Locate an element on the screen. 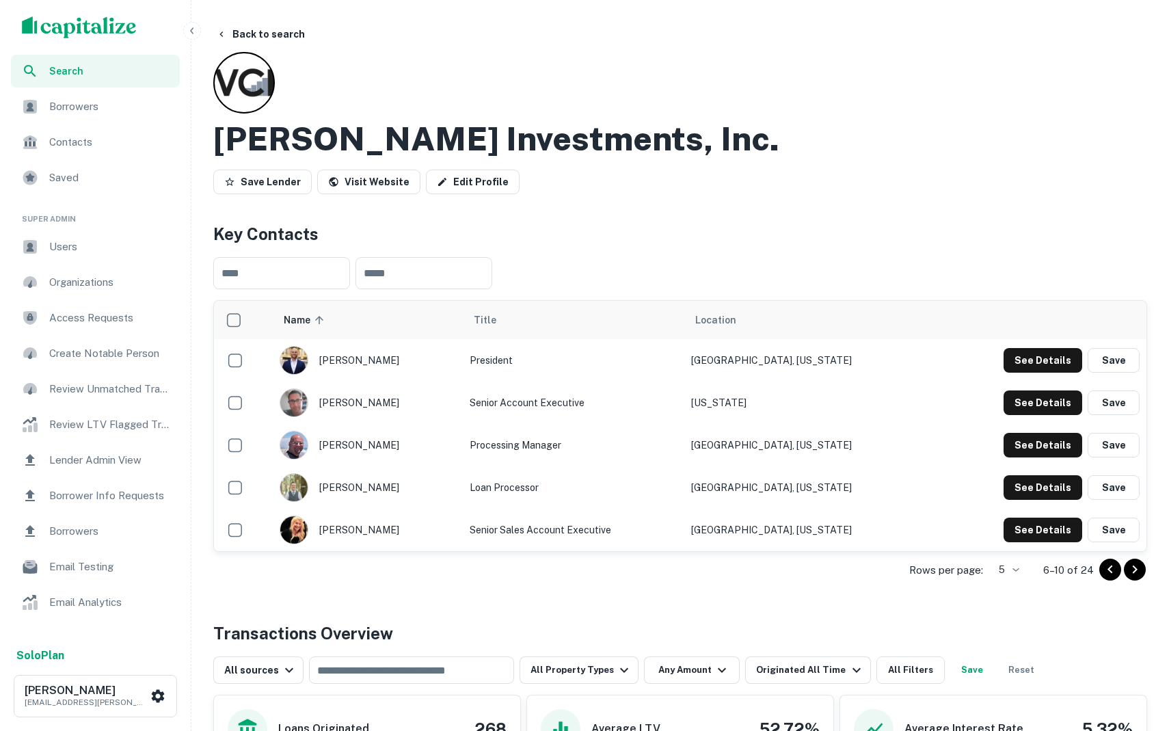  img: 1517538069000 is located at coordinates (294, 530).